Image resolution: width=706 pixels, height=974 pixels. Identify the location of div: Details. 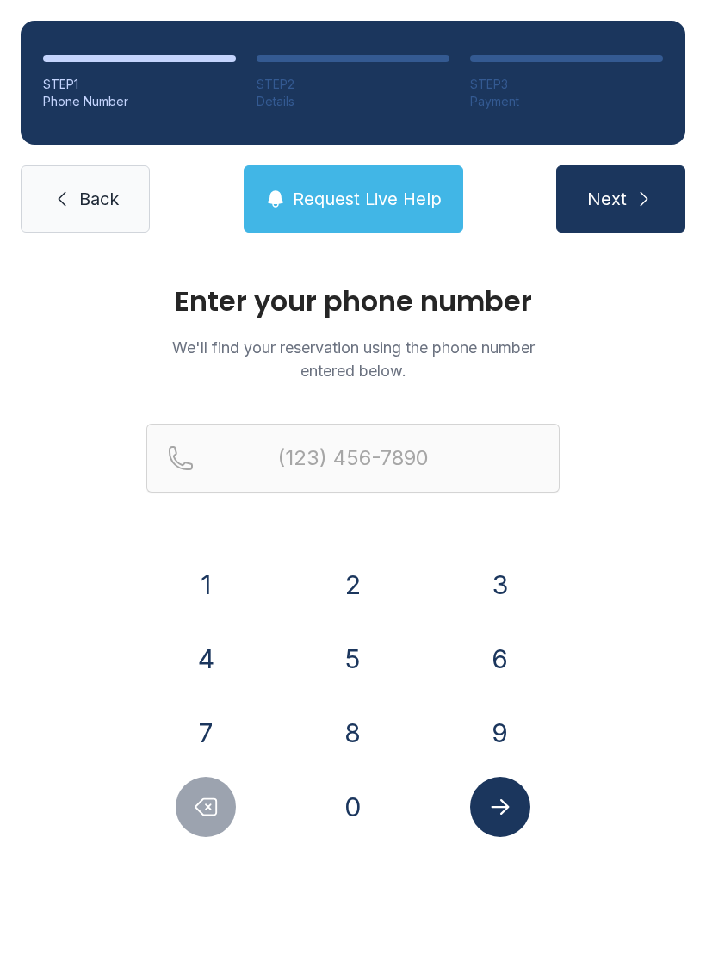
(353, 102).